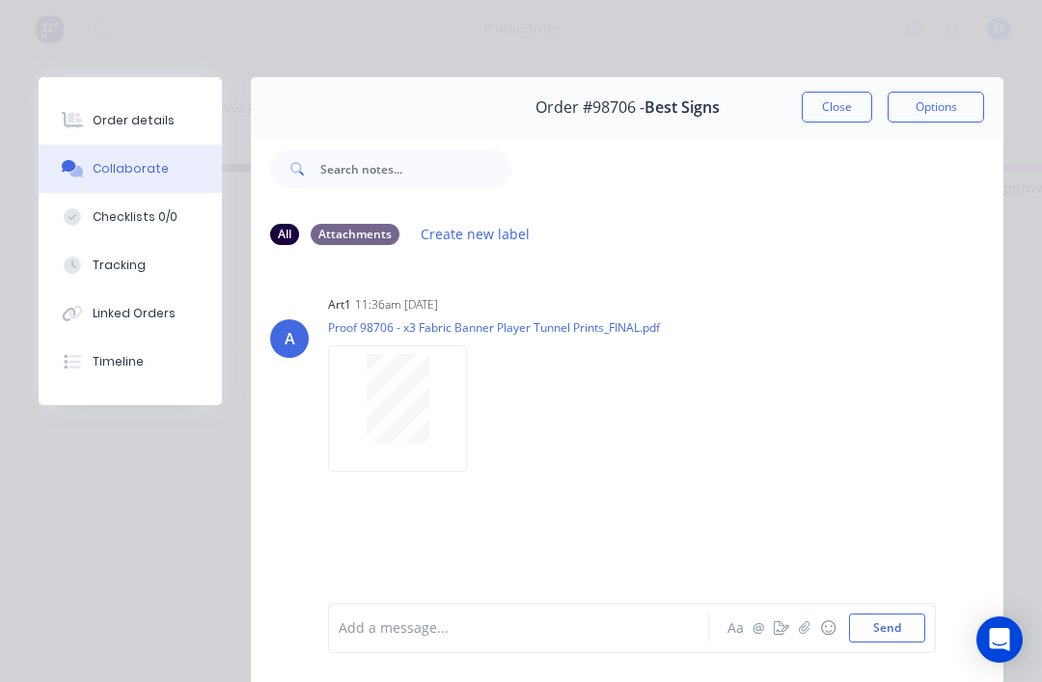  Describe the element at coordinates (936, 107) in the screenshot. I see `button: Options` at that location.